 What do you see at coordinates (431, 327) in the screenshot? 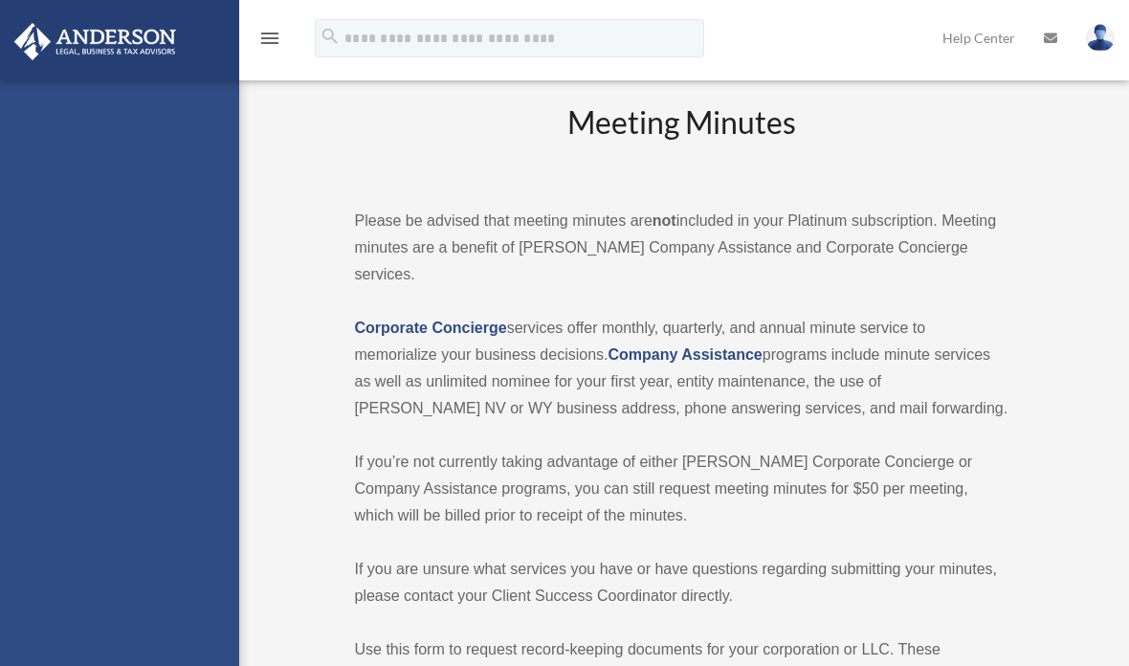
I see `a: Corporate Concierge` at bounding box center [431, 327].